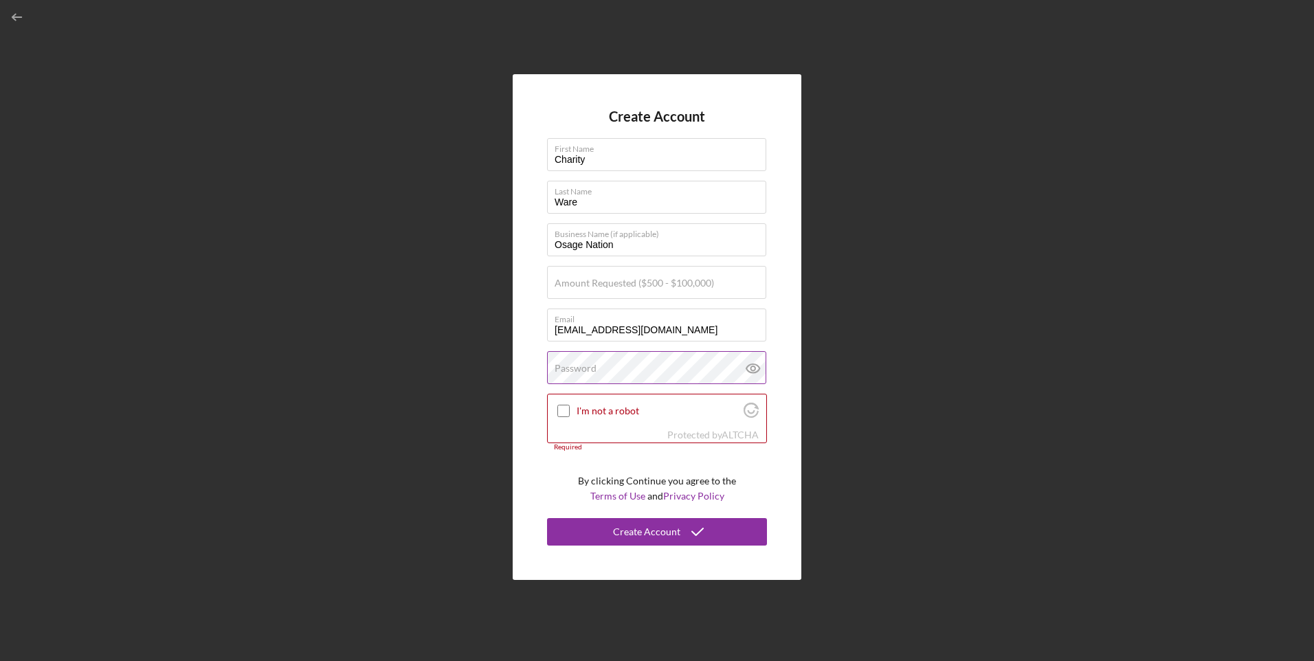 The width and height of the screenshot is (1314, 661). Describe the element at coordinates (657, 532) in the screenshot. I see `button: Create Account` at that location.